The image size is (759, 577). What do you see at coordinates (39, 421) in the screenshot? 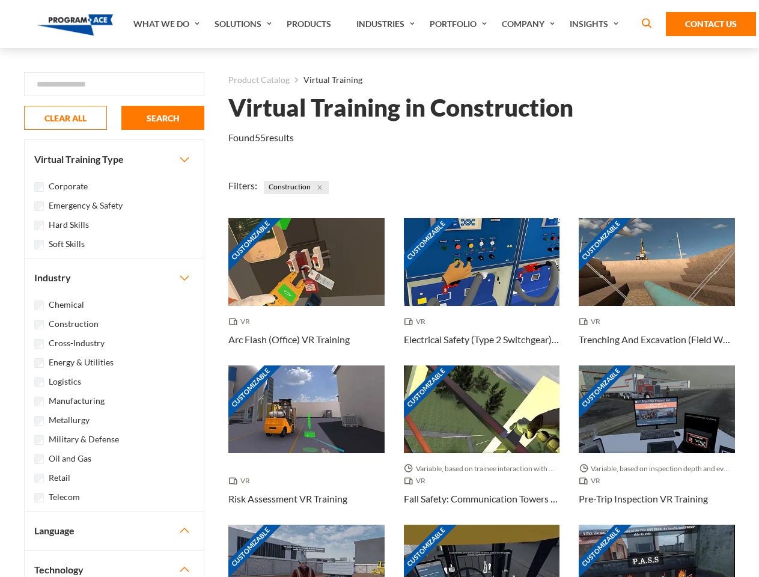
I see `input: Metallurgy` at bounding box center [39, 421].